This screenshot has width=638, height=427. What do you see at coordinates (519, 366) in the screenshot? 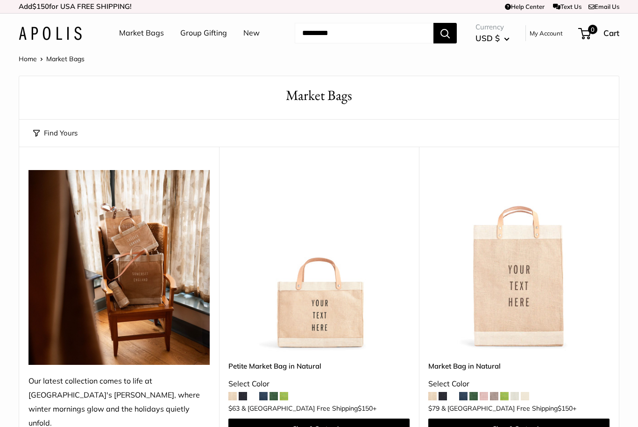
I see `a: Market Bag in Natural` at bounding box center [519, 366].